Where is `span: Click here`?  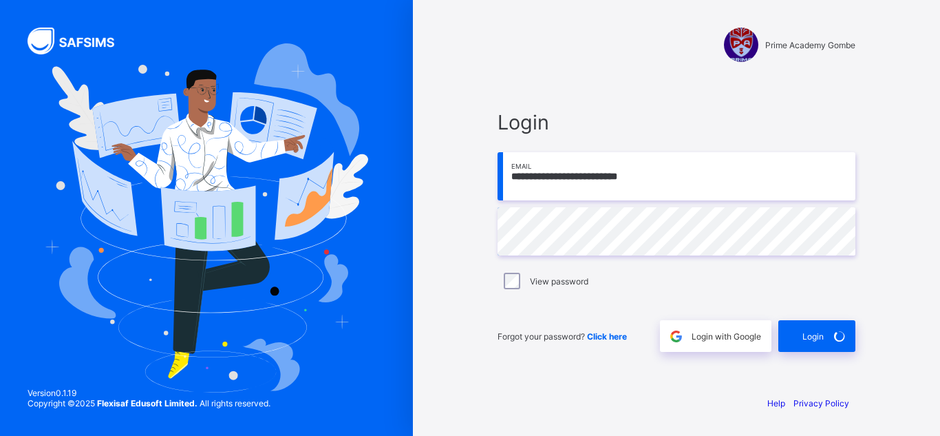 span: Click here is located at coordinates (607, 336).